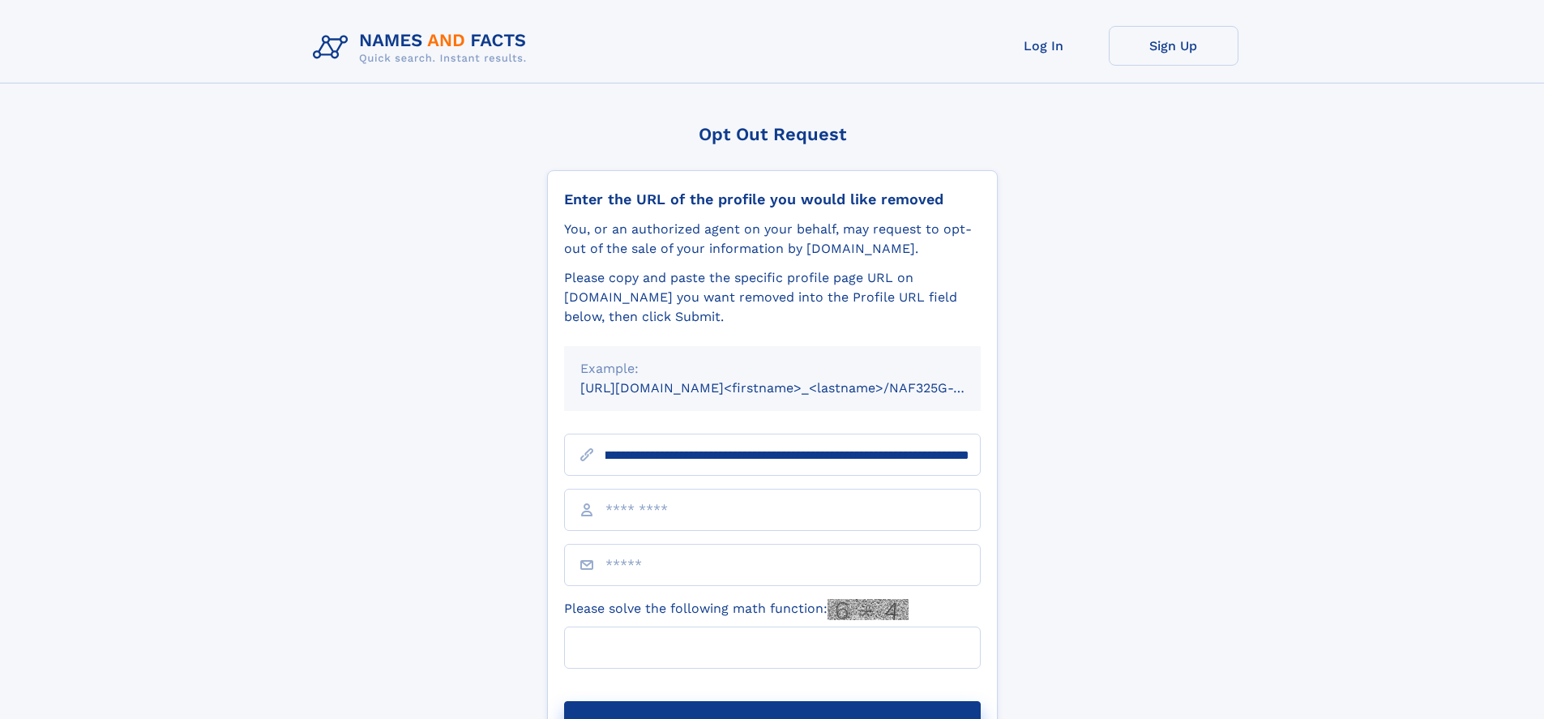 This screenshot has height=719, width=1544. Describe the element at coordinates (772, 134) in the screenshot. I see `div: Opt Out Request` at that location.